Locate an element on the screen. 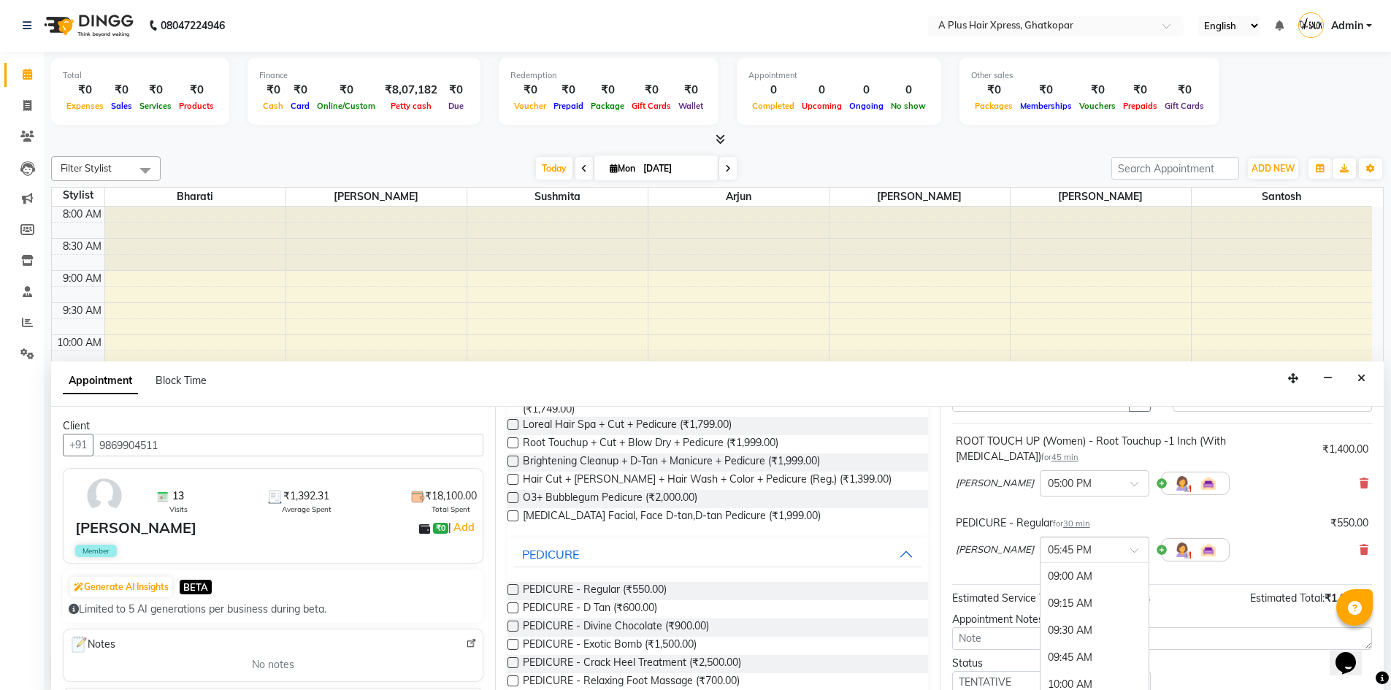 The height and width of the screenshot is (690, 1391). div: 8:00 AM is located at coordinates (82, 214).